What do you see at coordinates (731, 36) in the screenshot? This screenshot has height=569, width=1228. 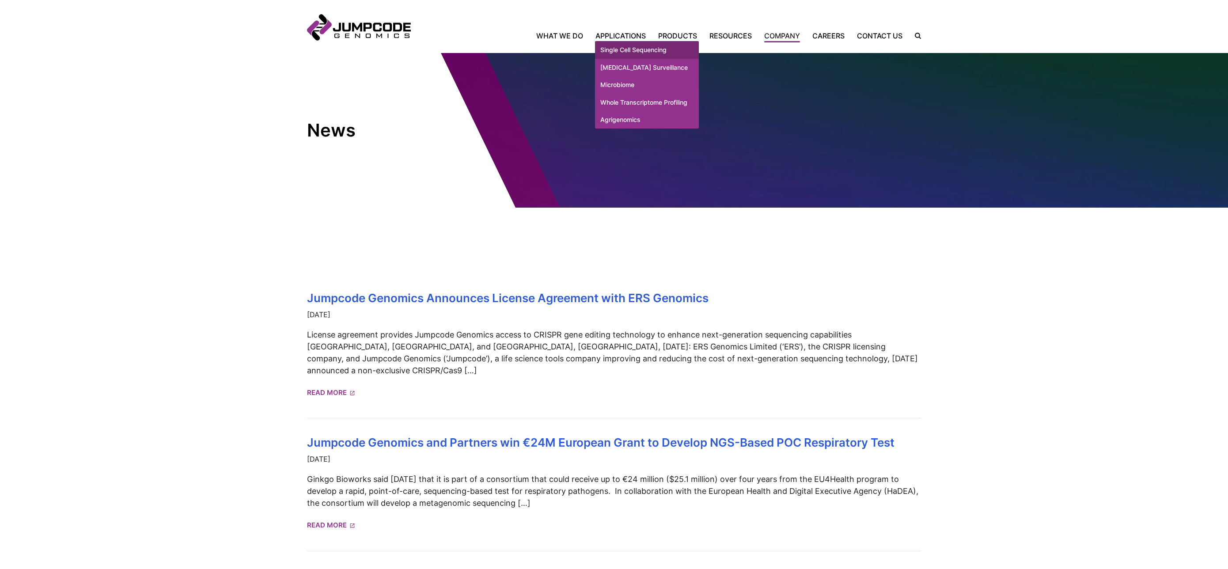 I see `a: Resources` at bounding box center [731, 36].